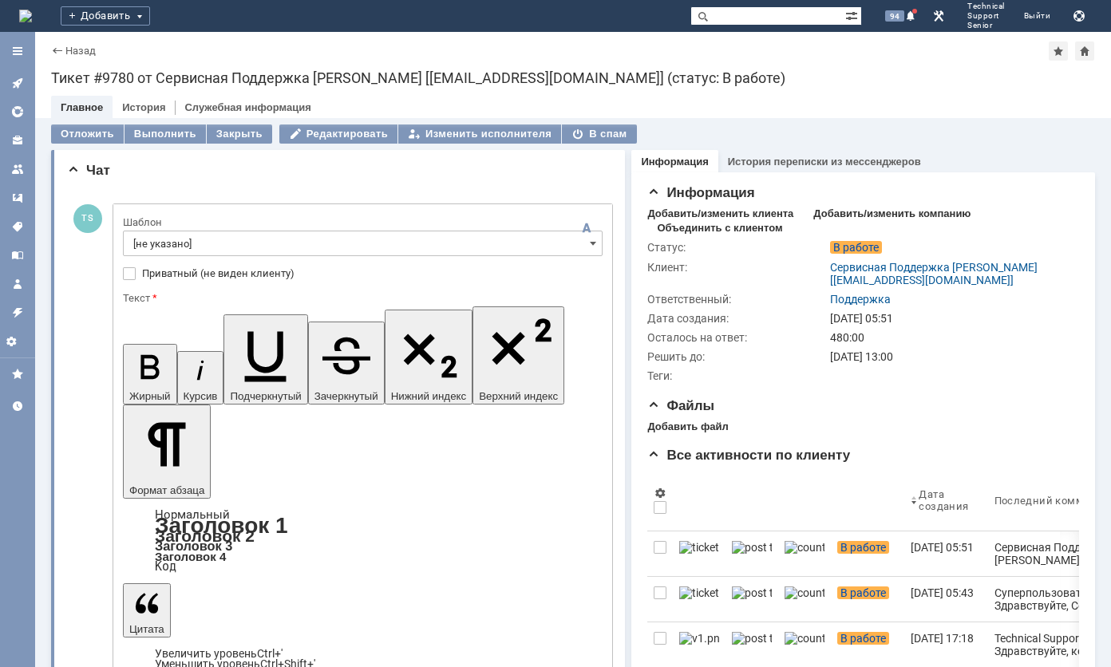 This screenshot has width=1111, height=667. Describe the element at coordinates (895, 16) in the screenshot. I see `span: 94` at that location.